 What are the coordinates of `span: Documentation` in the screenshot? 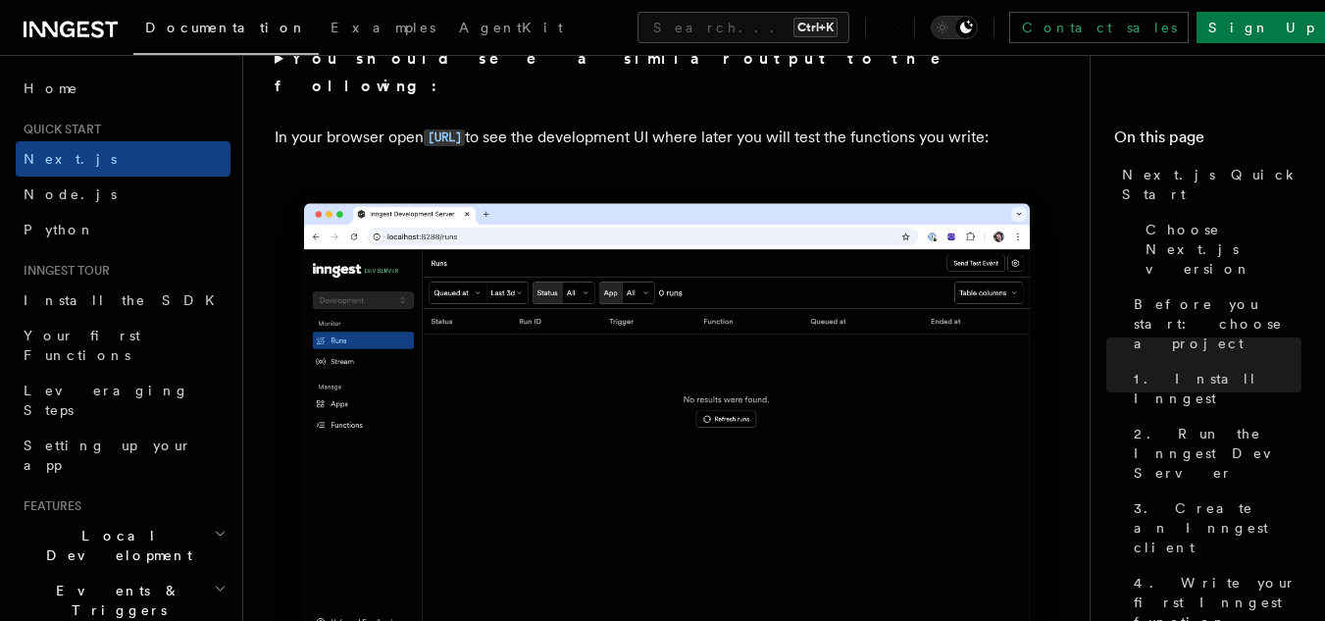 It's located at (226, 27).